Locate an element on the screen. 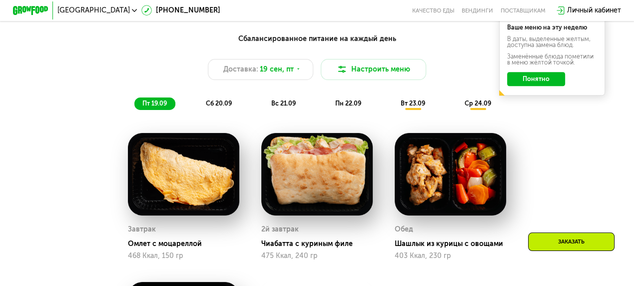 Image resolution: width=634 pixels, height=286 pixels. div: поставщикам is located at coordinates (523, 10).